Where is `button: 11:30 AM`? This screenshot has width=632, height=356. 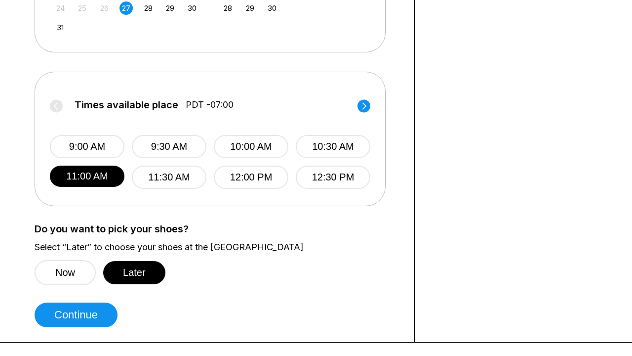 button: 11:30 AM is located at coordinates (169, 177).